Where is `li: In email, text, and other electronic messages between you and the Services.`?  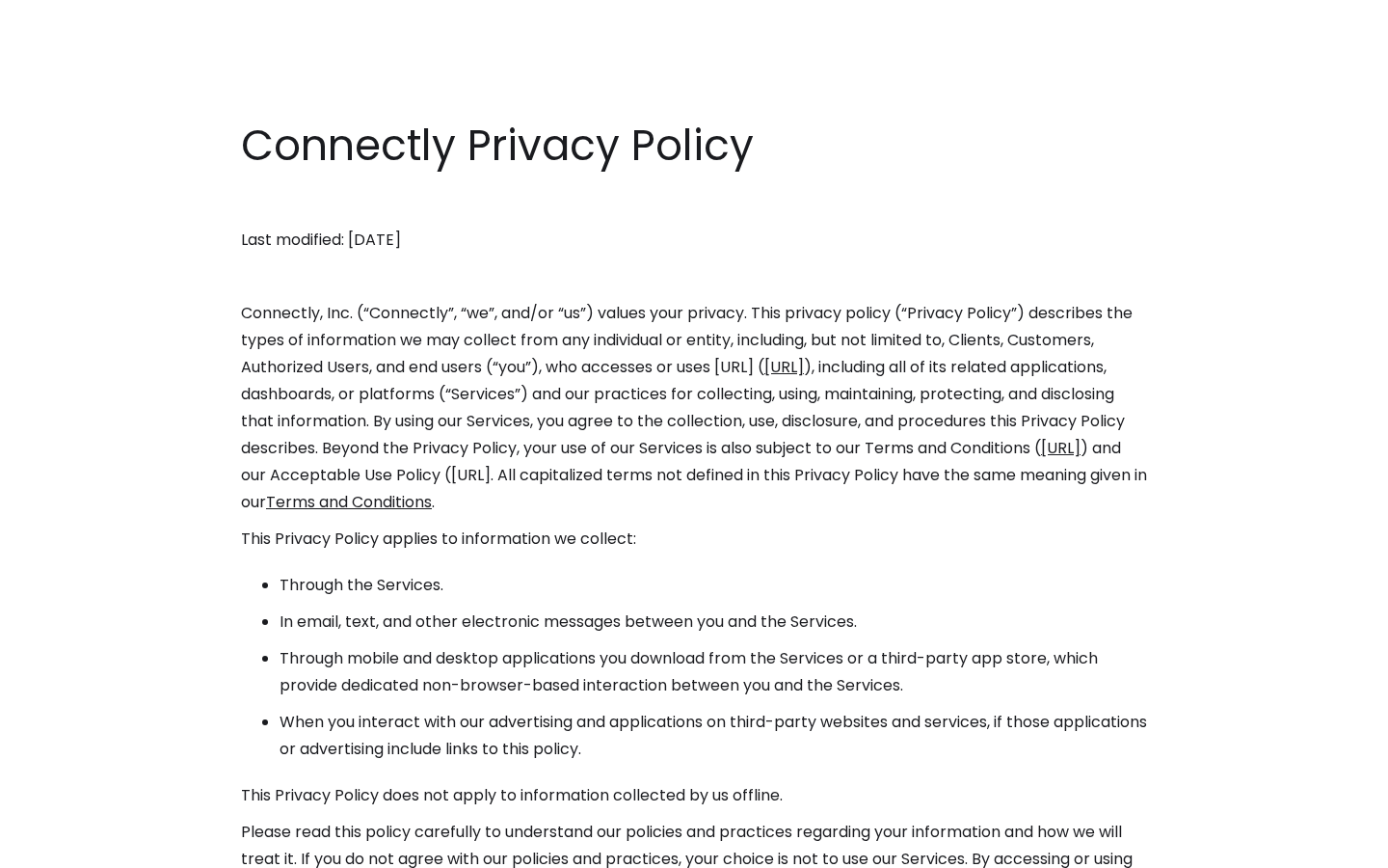 li: In email, text, and other electronic messages between you and the Services. is located at coordinates (714, 622).